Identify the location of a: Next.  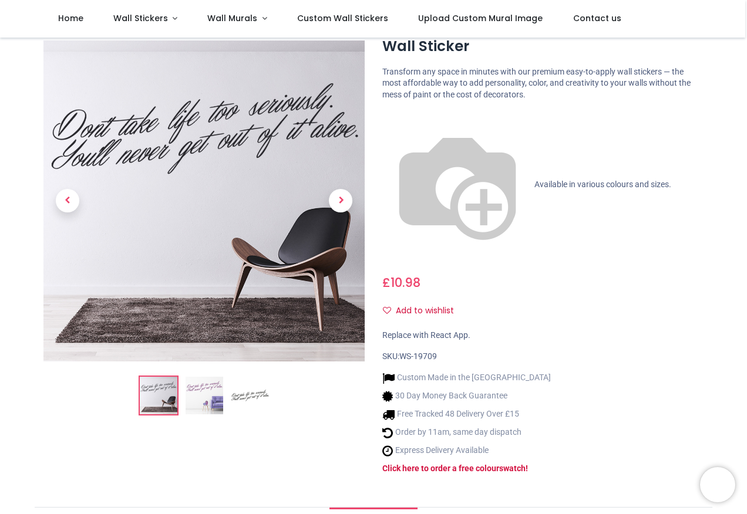
(341, 201).